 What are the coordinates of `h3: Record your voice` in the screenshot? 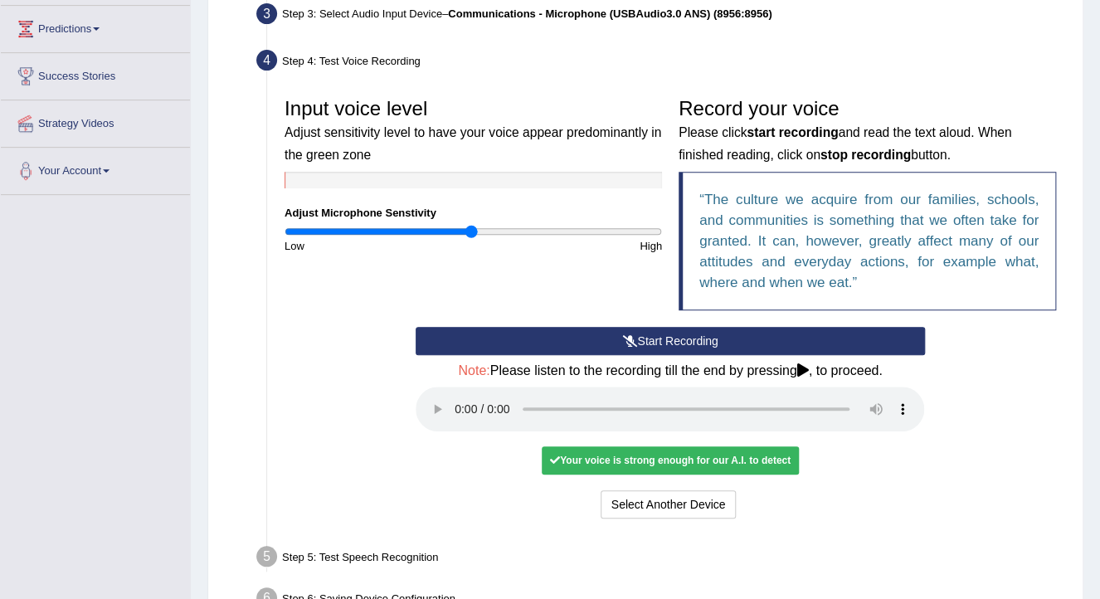 It's located at (867, 130).